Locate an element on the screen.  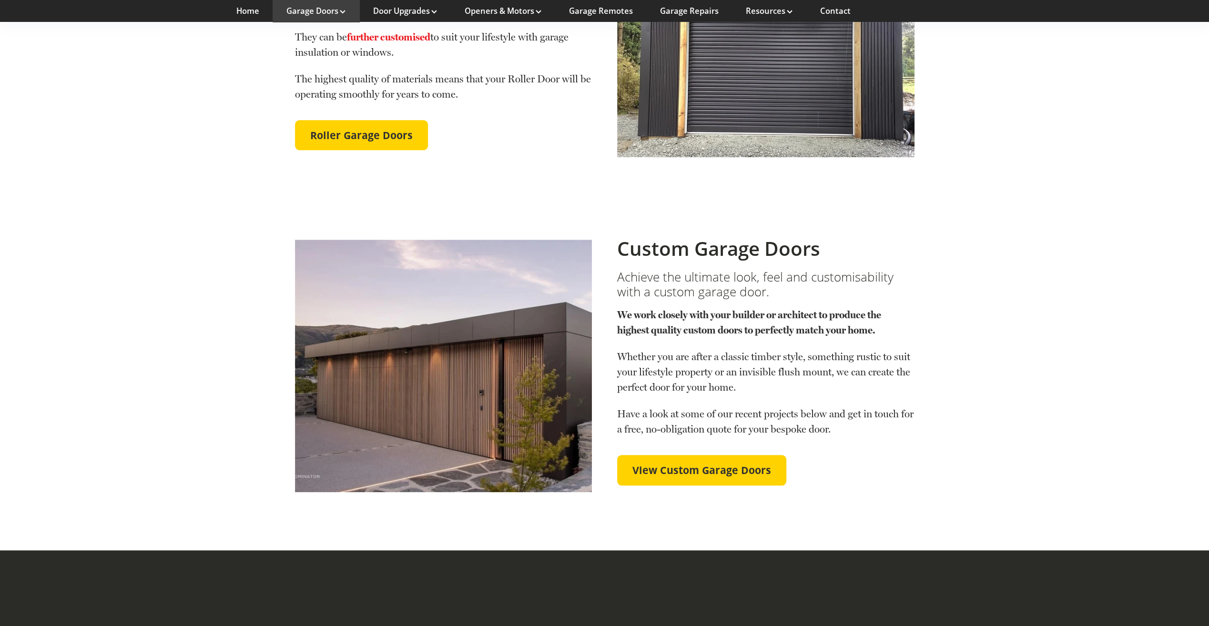
strong: We work closely with your builder or architect to produce the highest quality custom doors to per... is located at coordinates (749, 322).